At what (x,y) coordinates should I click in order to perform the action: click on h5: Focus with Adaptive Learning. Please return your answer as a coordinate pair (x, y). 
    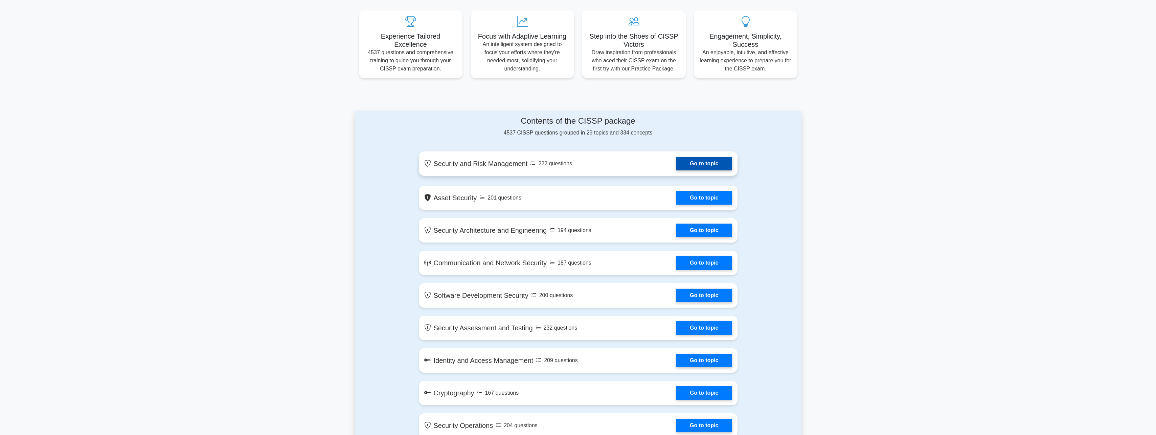
    Looking at the image, I should click on (523, 36).